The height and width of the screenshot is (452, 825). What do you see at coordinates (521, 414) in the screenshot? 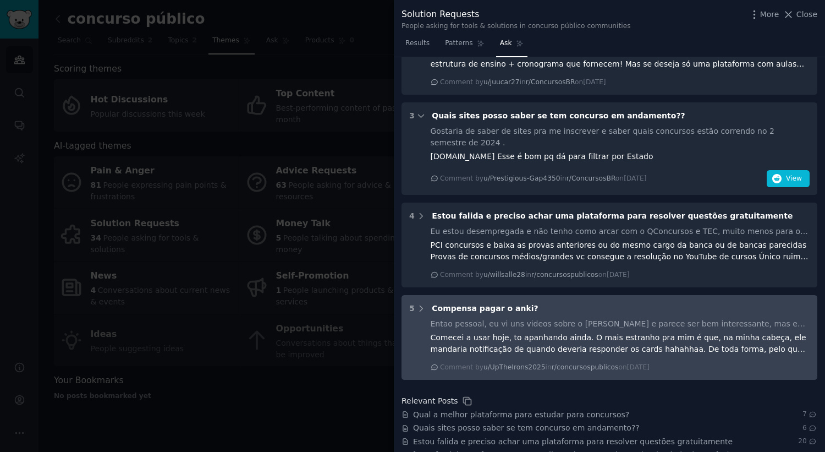
I see `span: Qual a melhor plataforma para estudar para concursos?` at bounding box center [521, 414].